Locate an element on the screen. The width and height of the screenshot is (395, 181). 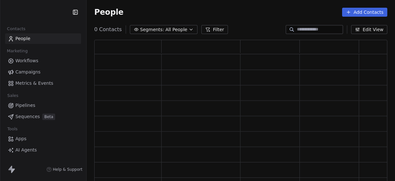
span: Pipelines is located at coordinates (25, 105).